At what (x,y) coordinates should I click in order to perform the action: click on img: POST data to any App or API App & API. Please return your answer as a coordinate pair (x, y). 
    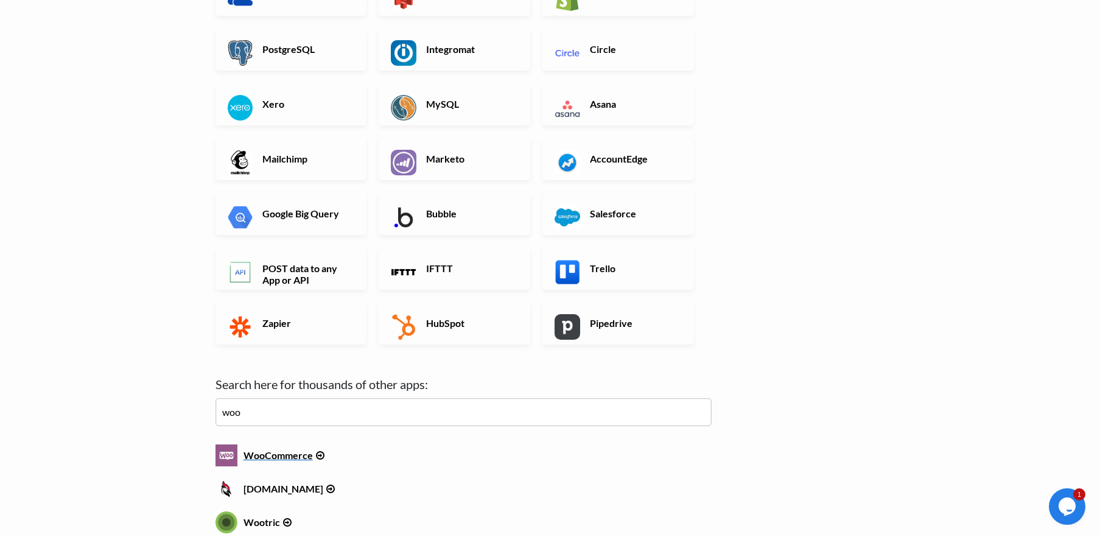
    Looking at the image, I should click on (240, 272).